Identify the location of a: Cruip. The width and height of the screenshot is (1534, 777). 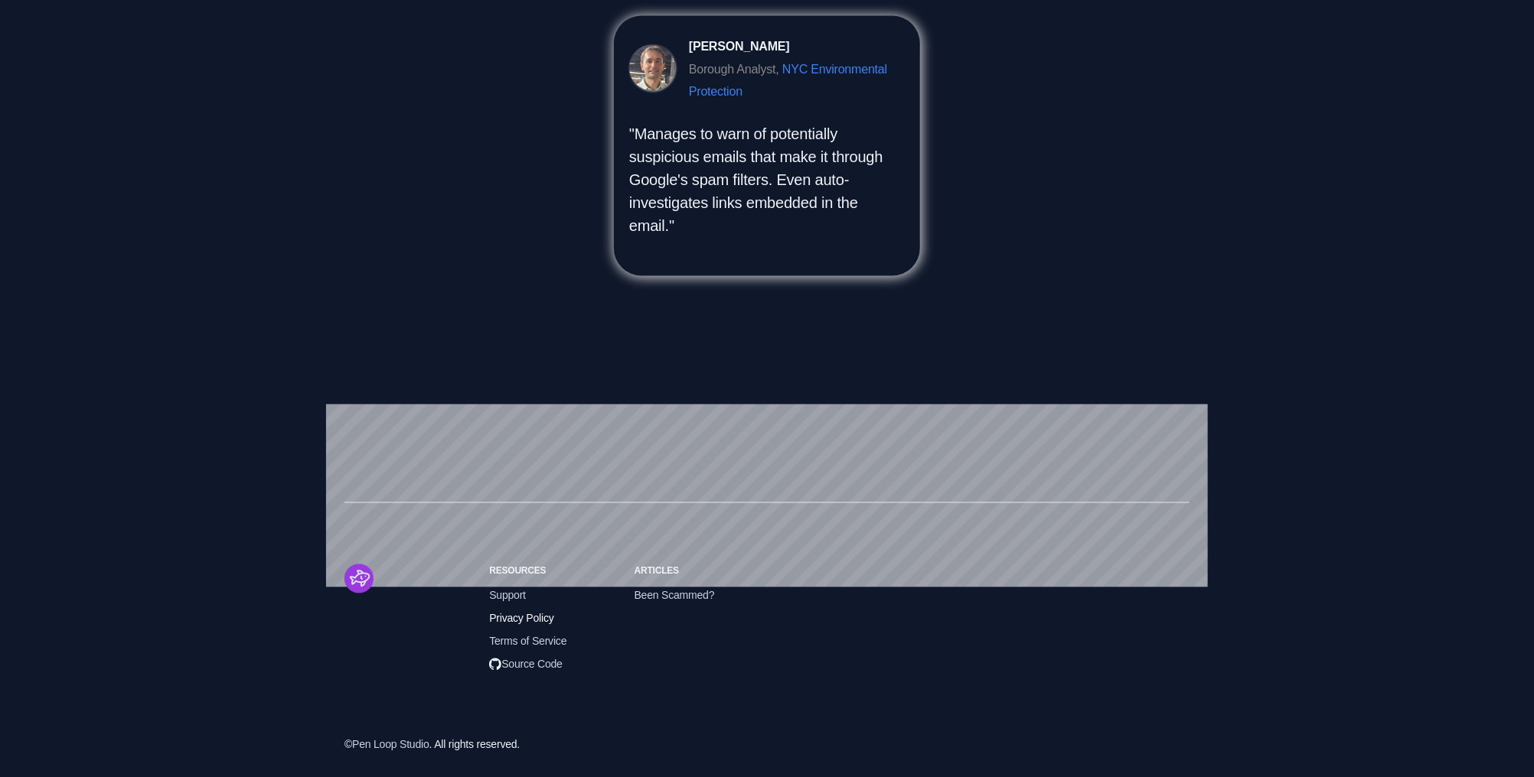
(404, 579).